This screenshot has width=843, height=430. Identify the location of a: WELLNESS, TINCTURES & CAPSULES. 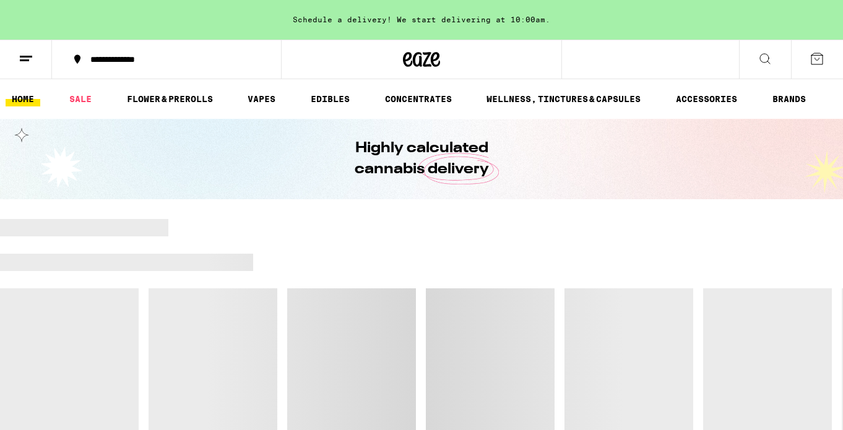
(564, 99).